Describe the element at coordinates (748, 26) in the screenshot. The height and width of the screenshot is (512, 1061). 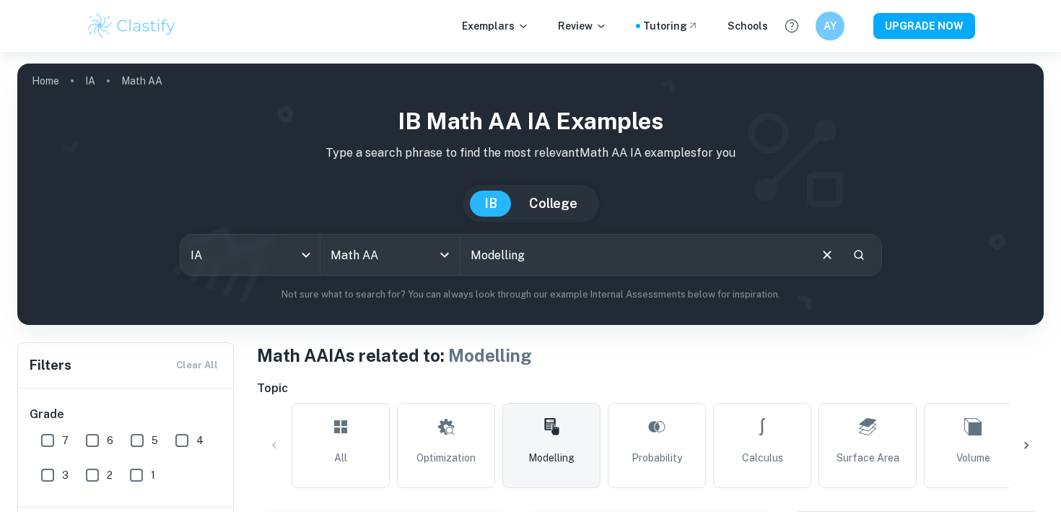
I see `a: Schools` at that location.